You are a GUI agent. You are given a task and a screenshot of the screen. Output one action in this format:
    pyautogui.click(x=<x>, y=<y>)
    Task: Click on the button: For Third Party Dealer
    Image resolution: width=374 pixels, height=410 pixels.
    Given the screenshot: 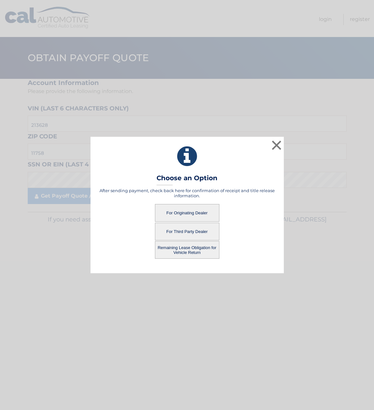 What is the action you would take?
    pyautogui.click(x=187, y=232)
    